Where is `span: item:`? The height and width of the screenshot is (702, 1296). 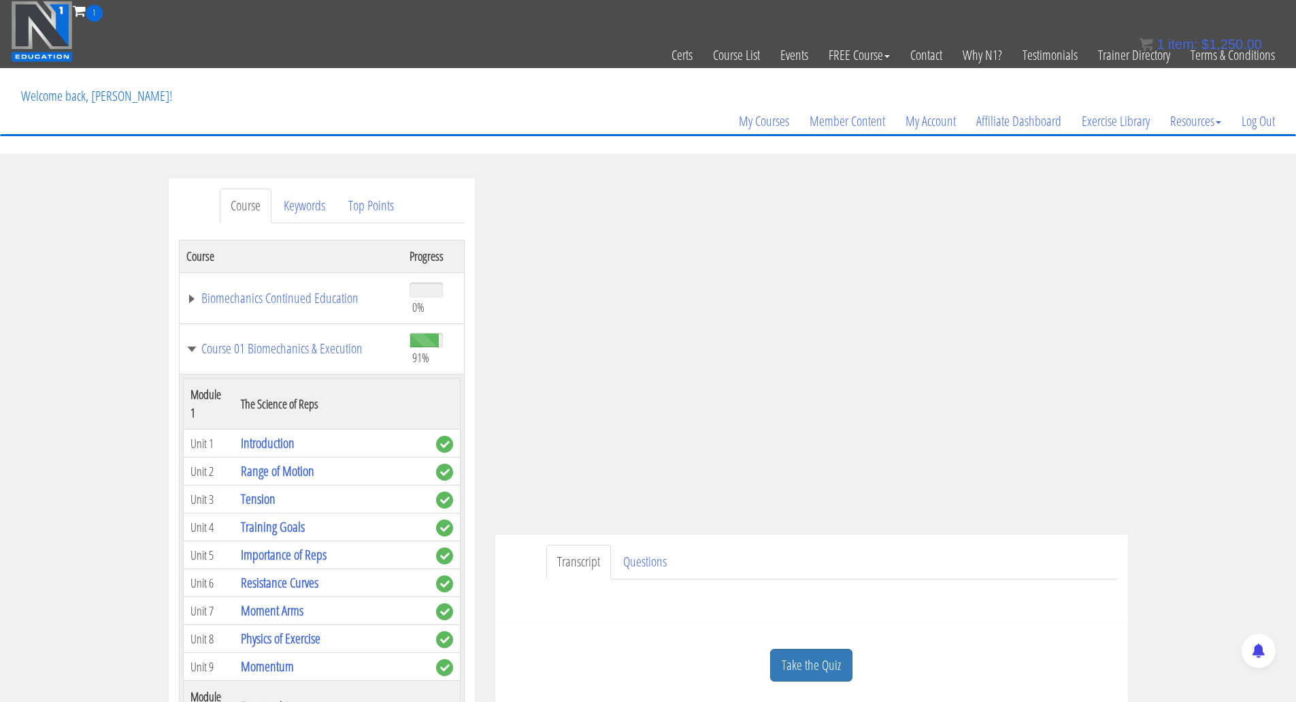 span: item: is located at coordinates (1183, 44).